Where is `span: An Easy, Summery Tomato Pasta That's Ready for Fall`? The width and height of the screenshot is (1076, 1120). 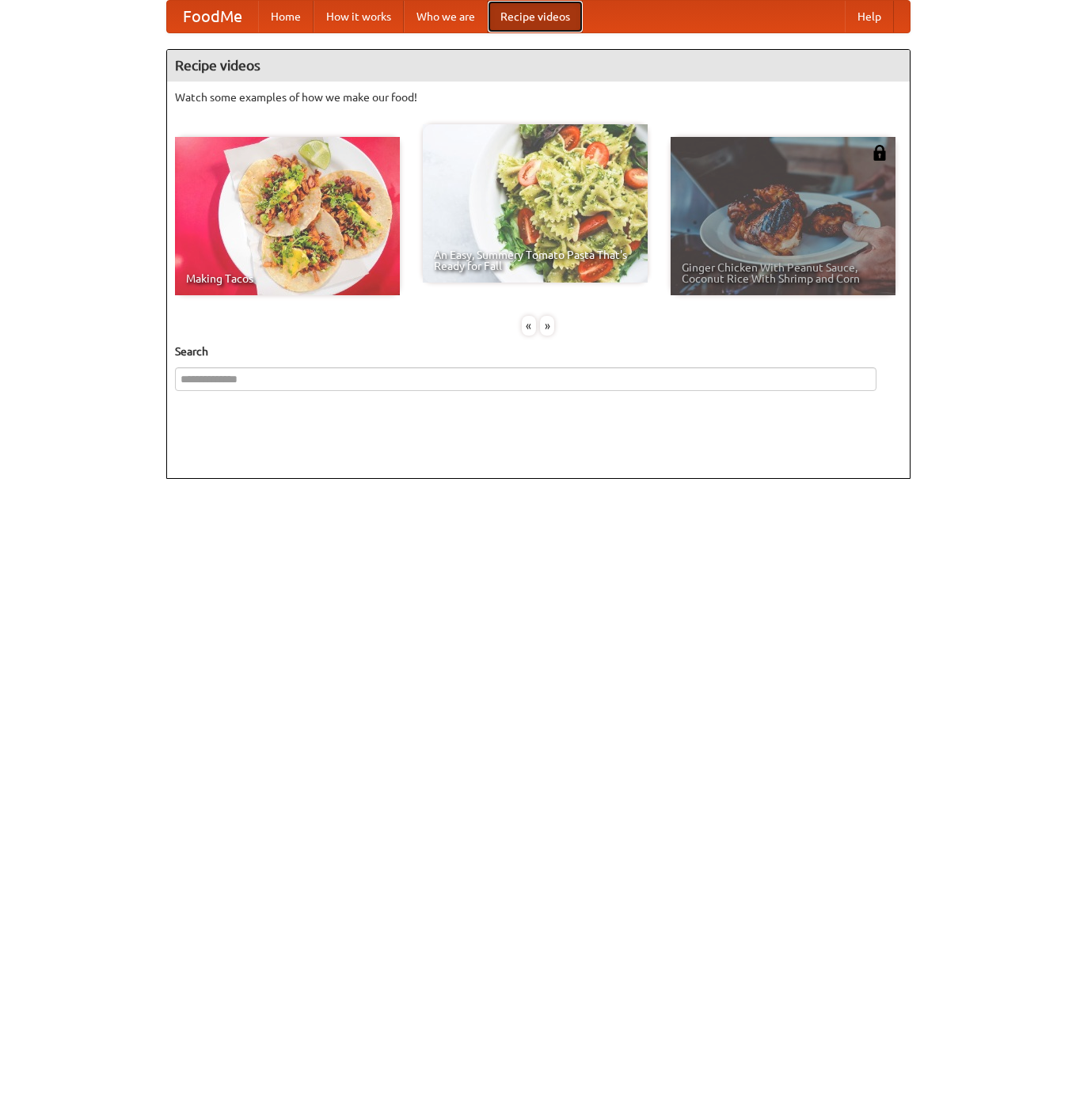 span: An Easy, Summery Tomato Pasta That's Ready for Fall is located at coordinates (535, 261).